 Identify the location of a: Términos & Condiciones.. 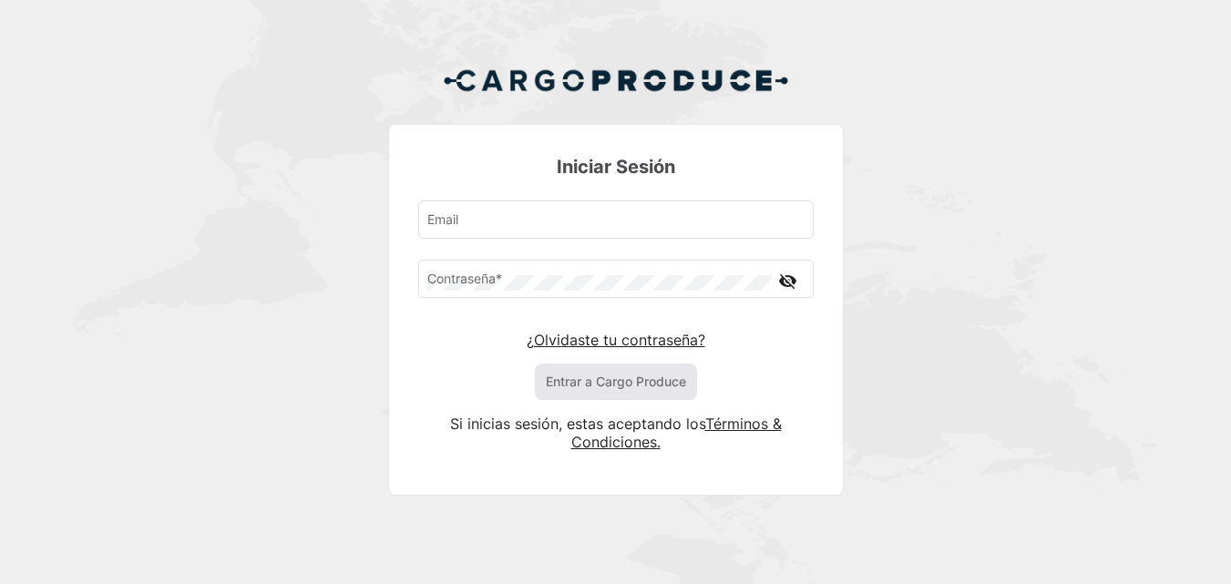
(676, 433).